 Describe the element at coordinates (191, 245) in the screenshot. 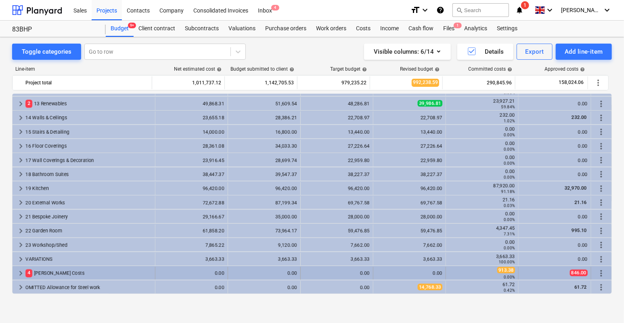

I see `div: 7,865.22` at that location.